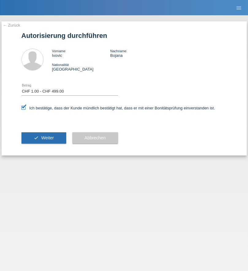  I want to click on div: Bojana, so click(139, 53).